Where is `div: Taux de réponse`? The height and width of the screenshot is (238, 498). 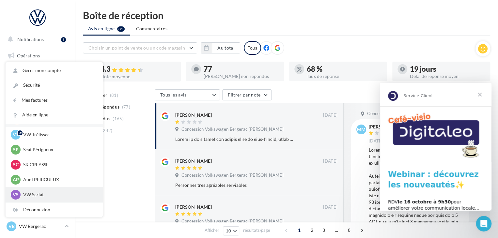
div: Taux de réponse is located at coordinates (344, 76).